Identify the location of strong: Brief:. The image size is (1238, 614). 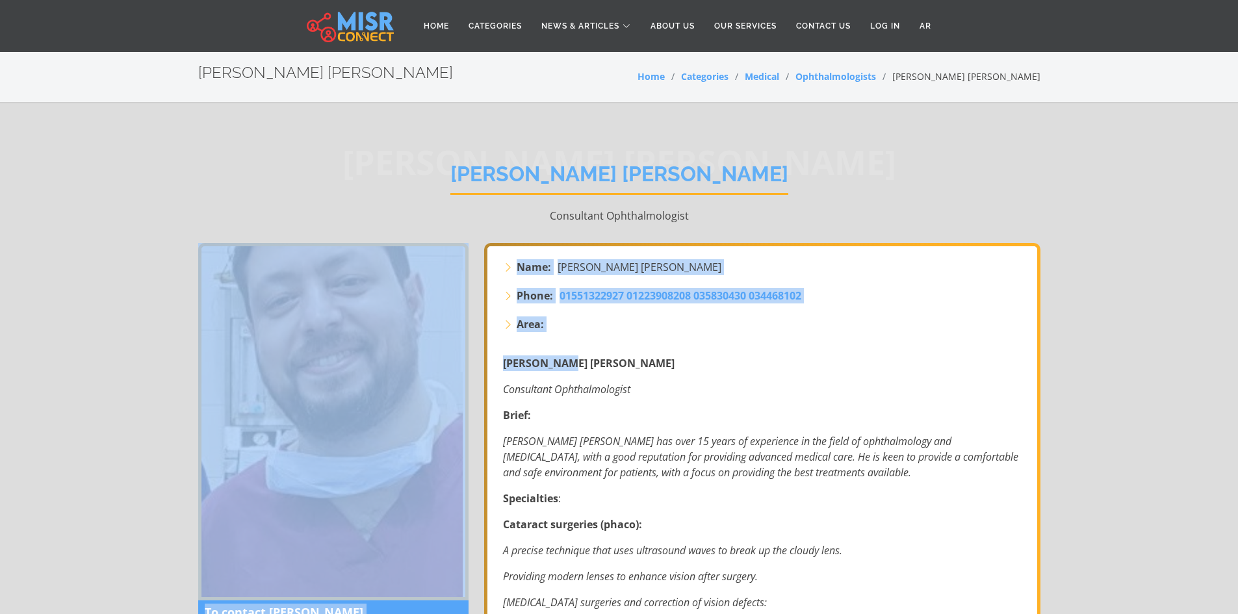
(517, 415).